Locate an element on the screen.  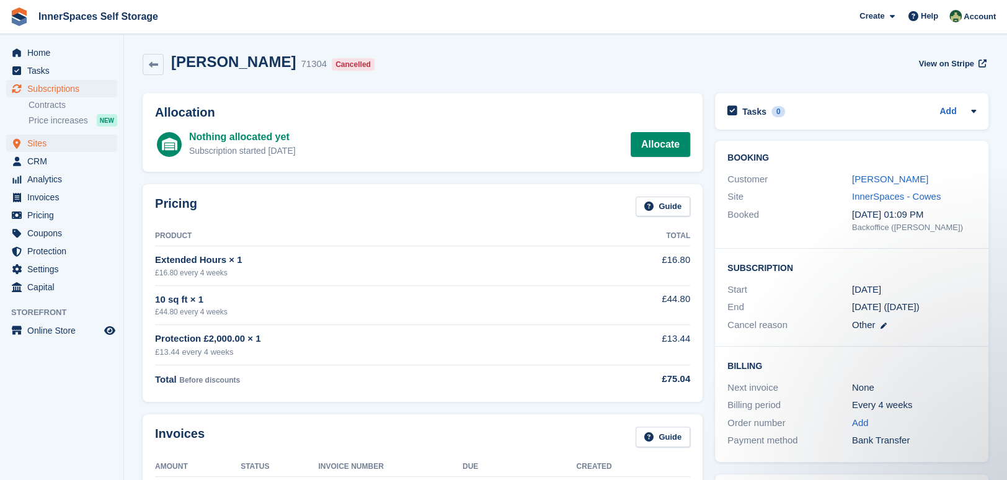
span: Online Store is located at coordinates (64, 330).